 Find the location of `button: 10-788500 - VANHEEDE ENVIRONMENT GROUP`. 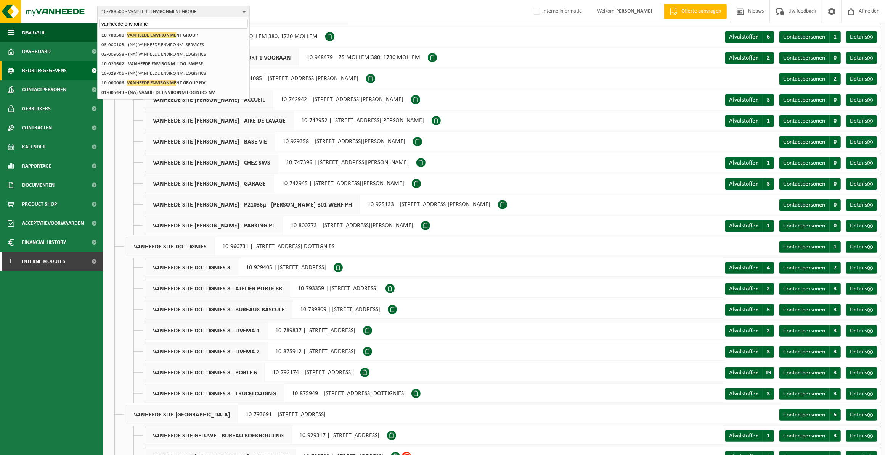

button: 10-788500 - VANHEEDE ENVIRONMENT GROUP is located at coordinates (174, 11).